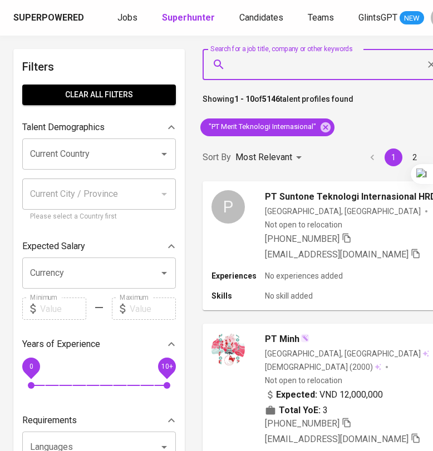  Describe the element at coordinates (238, 276) in the screenshot. I see `p: Experiences` at that location.